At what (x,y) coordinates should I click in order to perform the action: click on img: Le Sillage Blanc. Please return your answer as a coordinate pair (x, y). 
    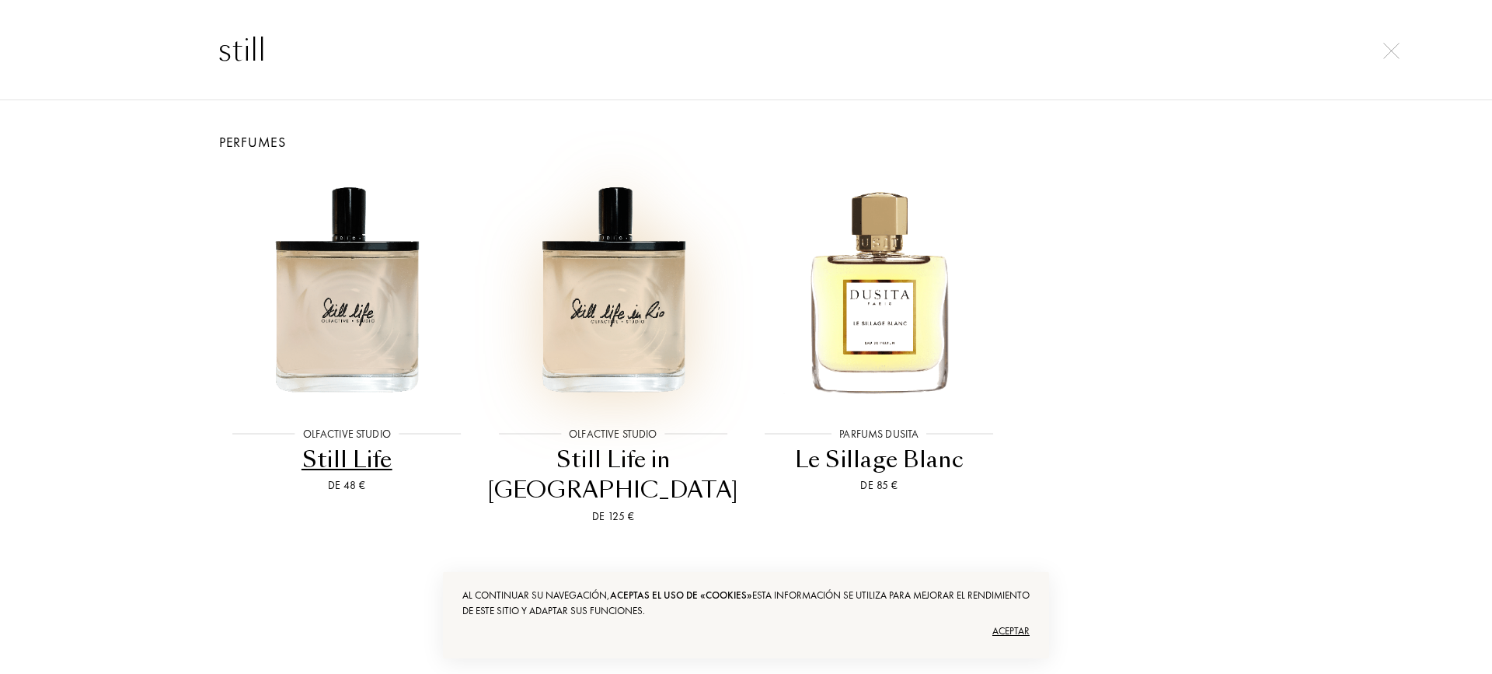
    Looking at the image, I should click on (879, 289).